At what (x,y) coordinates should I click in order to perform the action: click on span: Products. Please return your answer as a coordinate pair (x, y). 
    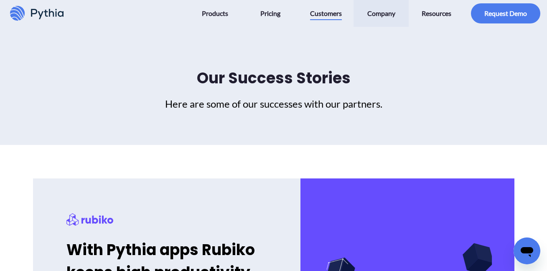
    Looking at the image, I should click on (215, 13).